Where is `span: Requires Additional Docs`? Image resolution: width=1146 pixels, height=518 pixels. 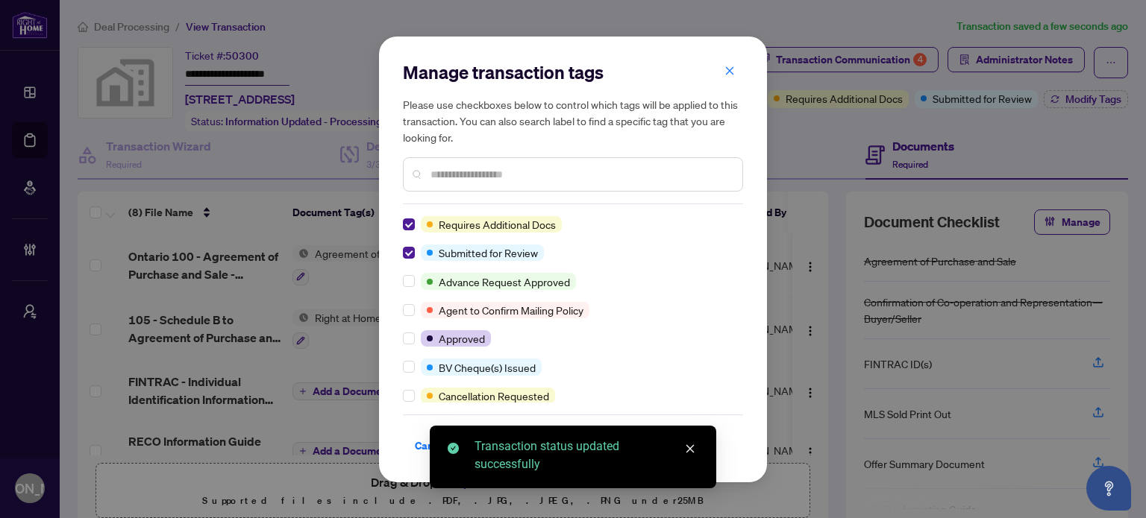
span: Requires Additional Docs is located at coordinates (497, 225).